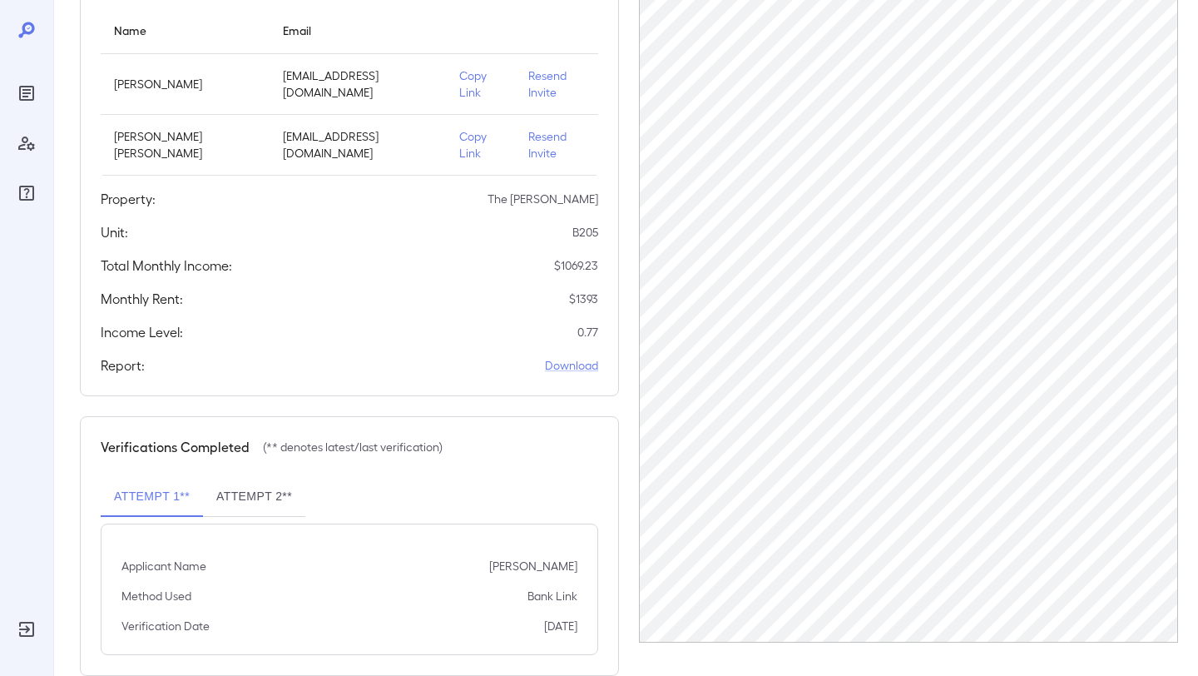  What do you see at coordinates (141, 299) in the screenshot?
I see `h5: Monthly Rent:` at bounding box center [141, 299].